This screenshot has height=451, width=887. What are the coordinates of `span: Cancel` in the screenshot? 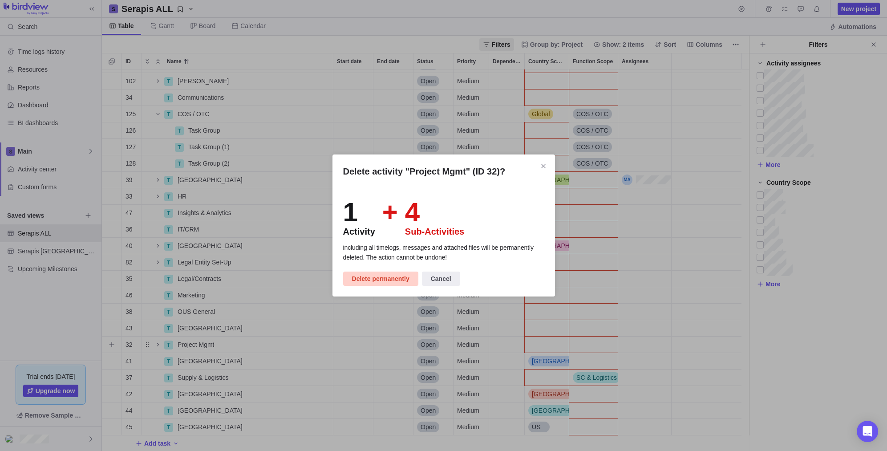 It's located at (441, 279).